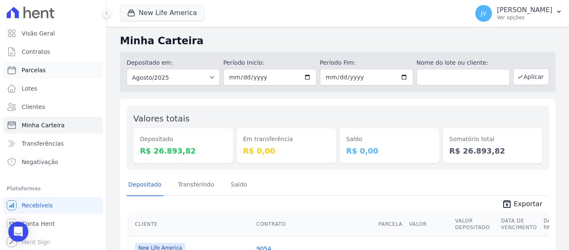 Image resolution: width=569 pixels, height=250 pixels. What do you see at coordinates (53, 125) in the screenshot?
I see `a: Minha Carteira` at bounding box center [53, 125].